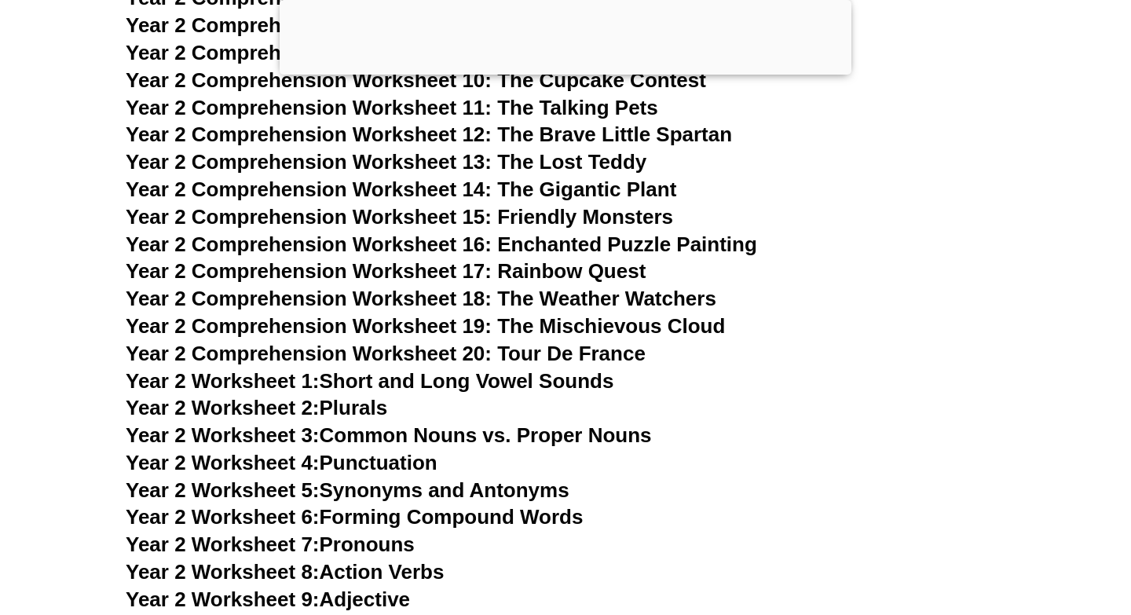  Describe the element at coordinates (268, 599) in the screenshot. I see `a: Year 2 Worksheet 9:Adjective` at that location.